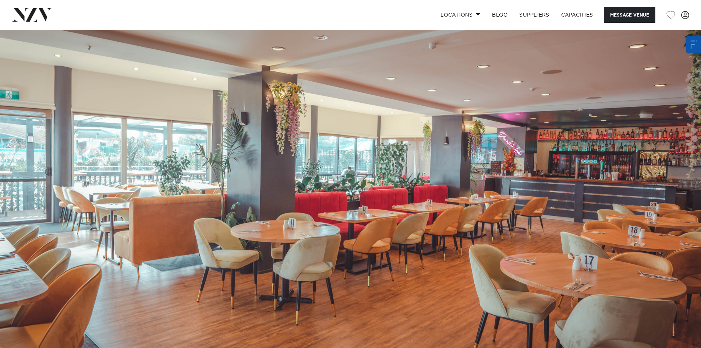 The height and width of the screenshot is (348, 701). Describe the element at coordinates (630, 15) in the screenshot. I see `button: Message Venue` at that location.